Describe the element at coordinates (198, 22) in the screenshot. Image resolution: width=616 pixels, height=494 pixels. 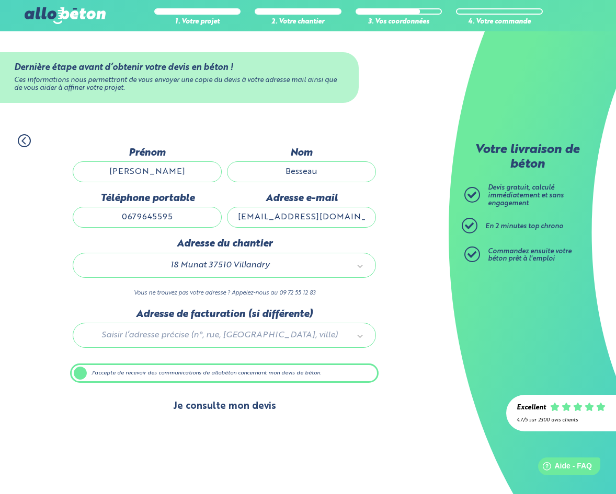
I see `div: 1. Votre projet` at that location.